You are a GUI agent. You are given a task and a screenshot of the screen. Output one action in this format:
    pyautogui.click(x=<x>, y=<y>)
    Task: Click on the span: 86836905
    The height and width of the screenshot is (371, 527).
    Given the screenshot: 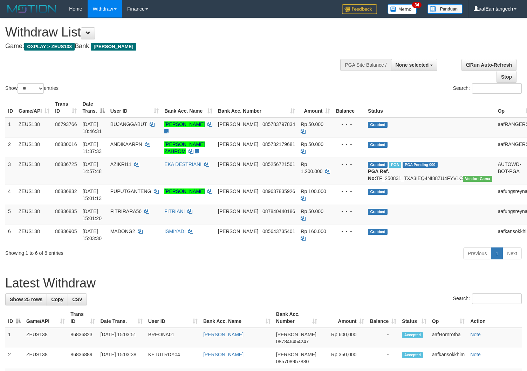 What is the action you would take?
    pyautogui.click(x=66, y=231)
    